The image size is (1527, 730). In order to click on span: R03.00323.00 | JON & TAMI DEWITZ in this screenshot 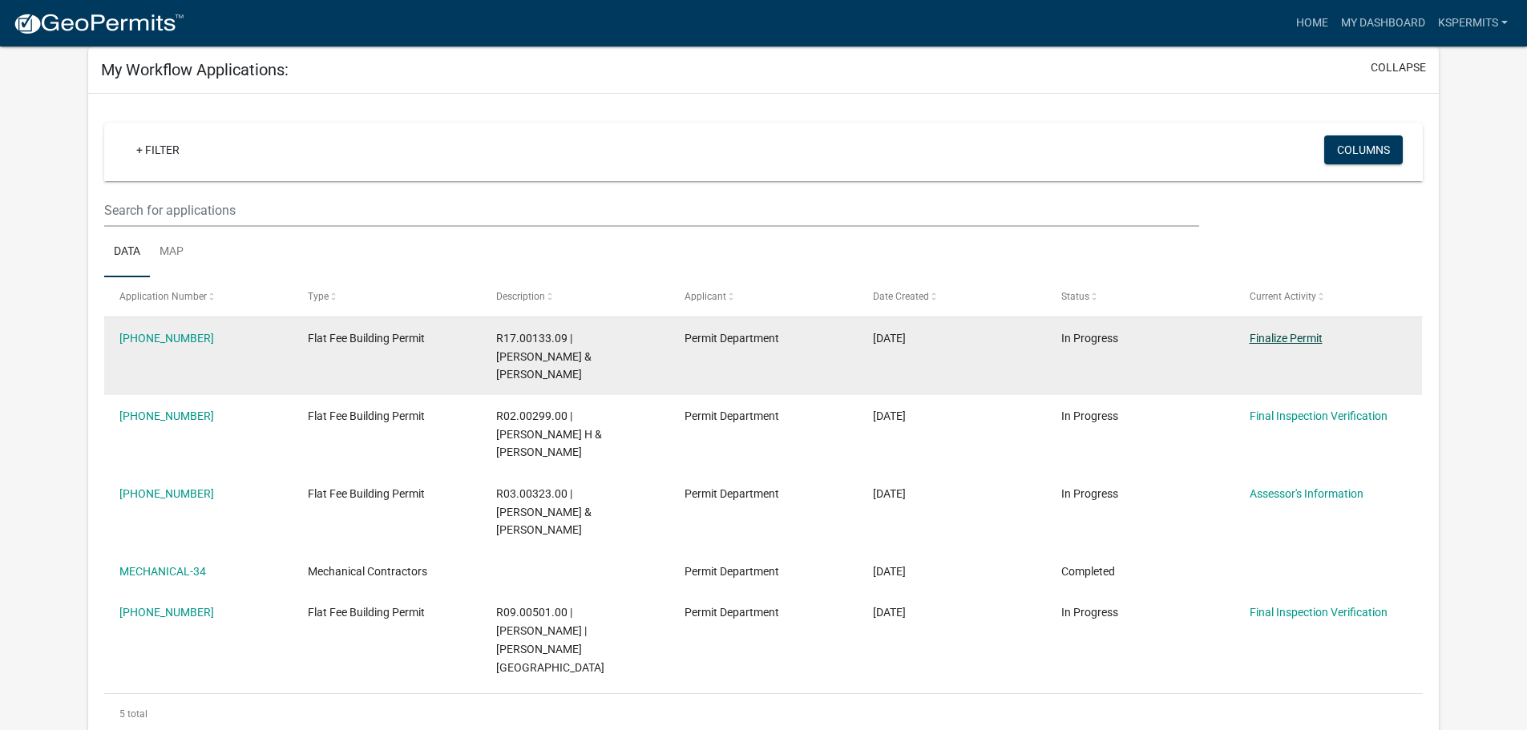, I will do `click(544, 512)`.